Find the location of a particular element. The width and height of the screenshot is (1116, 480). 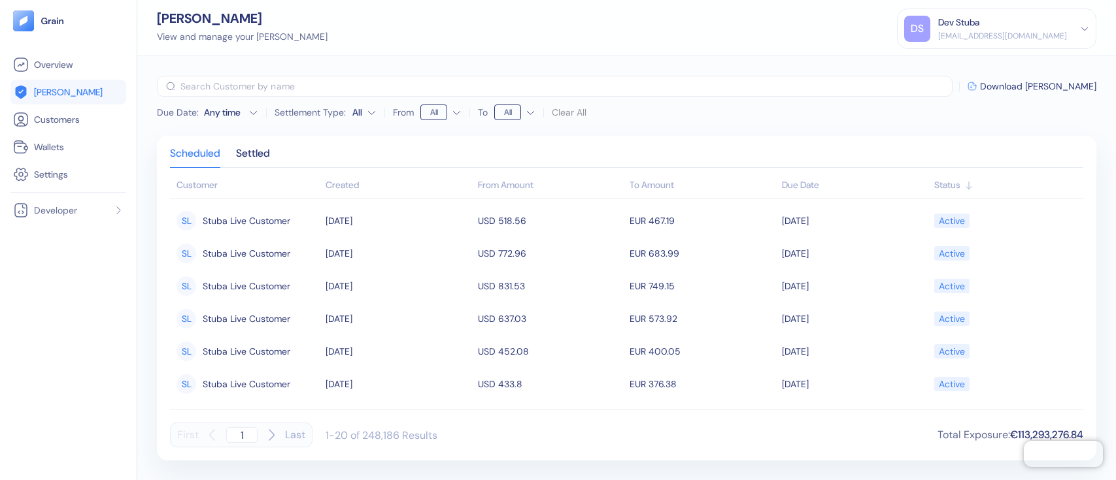

a: Customers is located at coordinates (68, 120).